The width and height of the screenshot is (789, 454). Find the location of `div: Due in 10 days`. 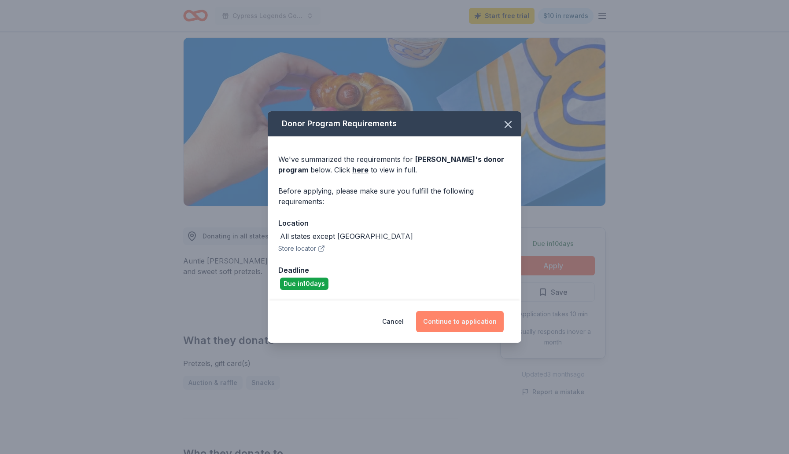

div: Due in 10 days is located at coordinates (304, 284).